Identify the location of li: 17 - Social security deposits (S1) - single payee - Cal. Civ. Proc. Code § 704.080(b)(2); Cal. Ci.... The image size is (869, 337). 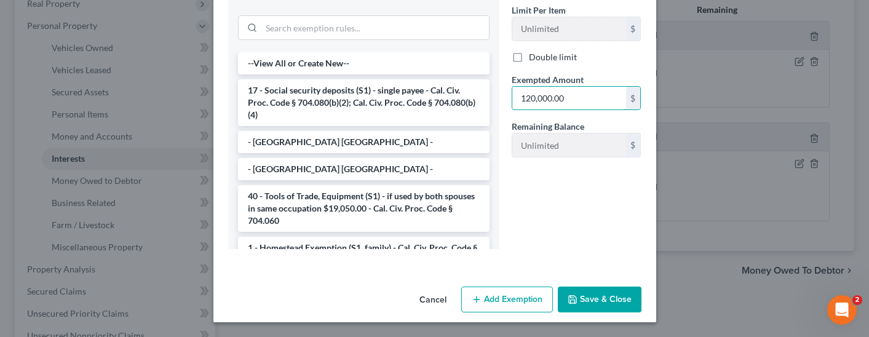
(363, 103).